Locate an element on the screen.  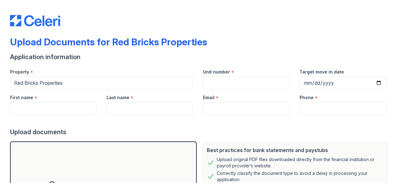
div: Upload documents is located at coordinates (200, 132).